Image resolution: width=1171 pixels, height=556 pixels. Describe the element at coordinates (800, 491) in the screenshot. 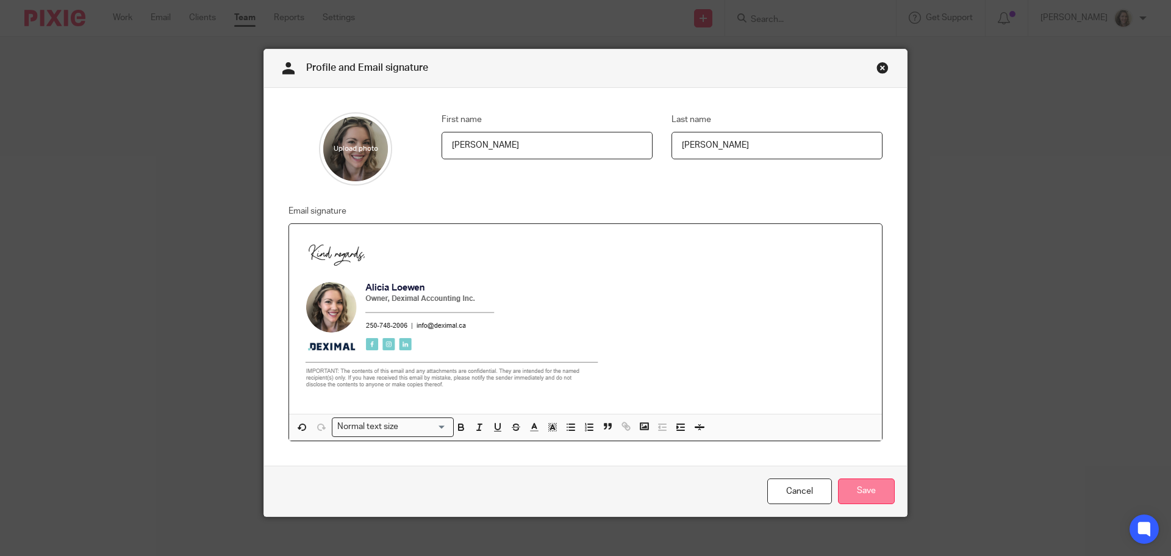

I see `a: Cancel` at that location.